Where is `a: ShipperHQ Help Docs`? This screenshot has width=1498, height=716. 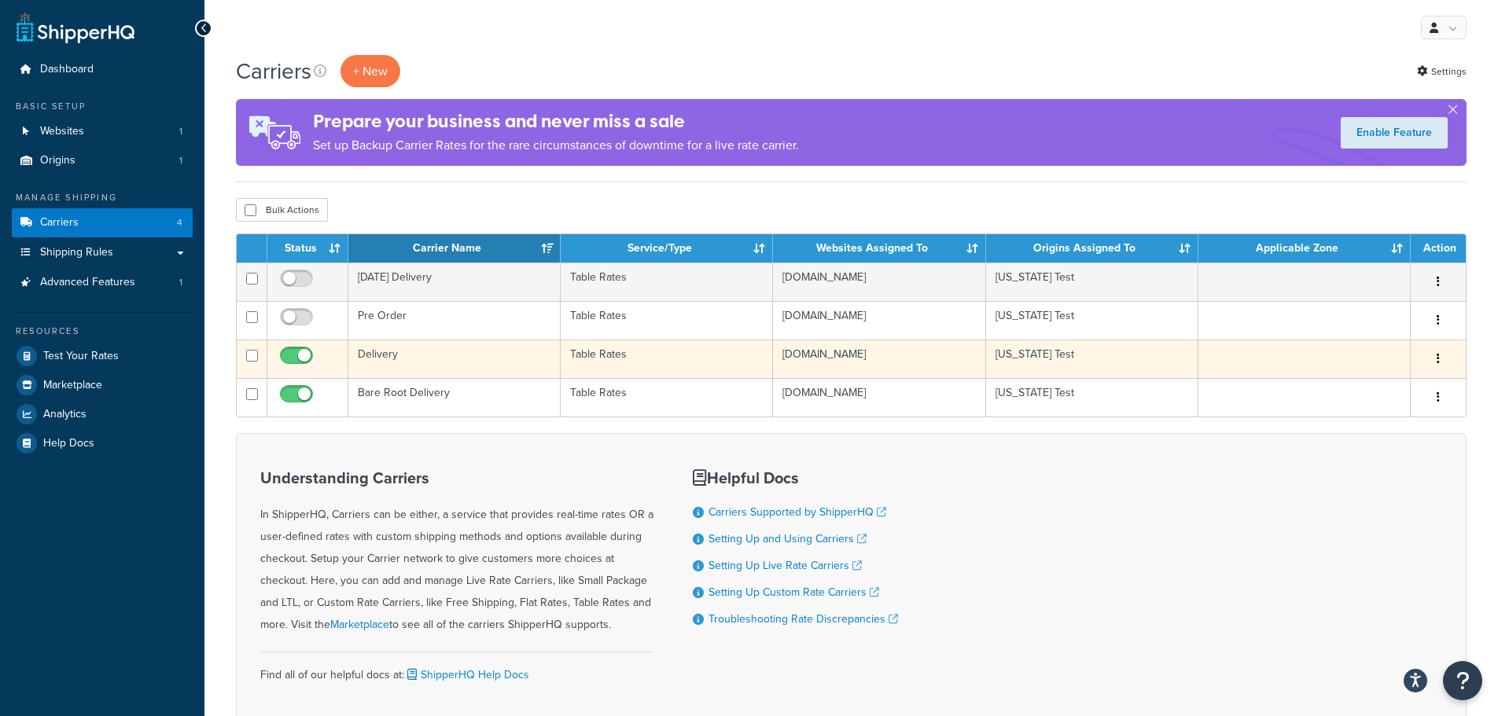 a: ShipperHQ Help Docs is located at coordinates (466, 675).